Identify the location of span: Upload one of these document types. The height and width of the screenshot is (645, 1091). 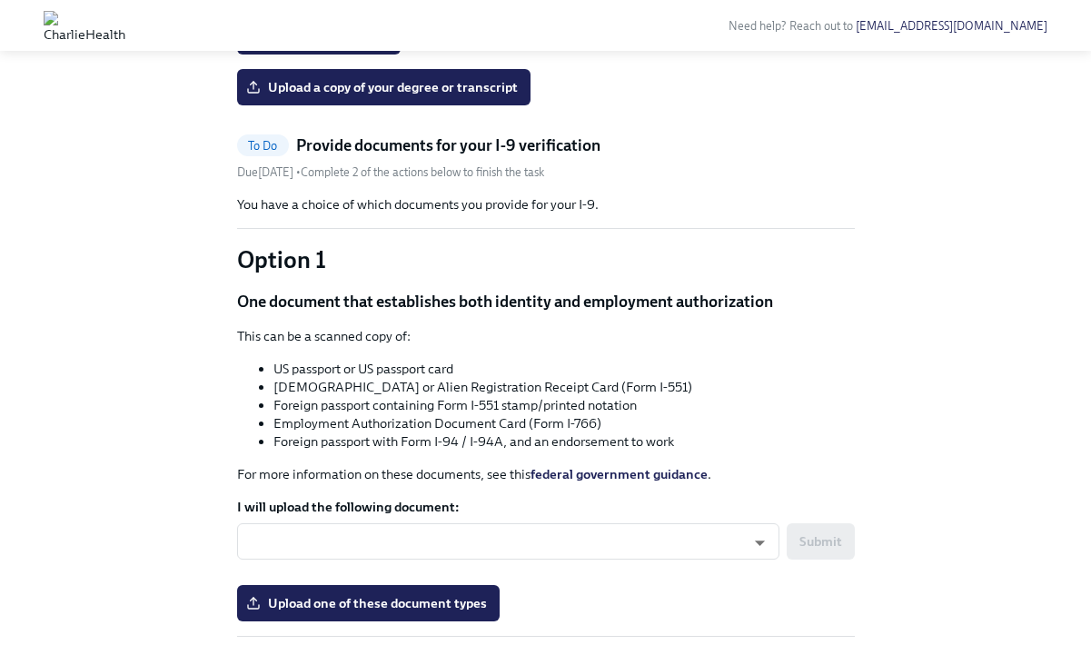
(368, 603).